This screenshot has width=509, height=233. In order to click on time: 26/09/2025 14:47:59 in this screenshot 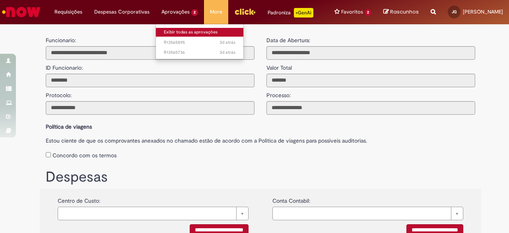, I will do `click(228, 52)`.